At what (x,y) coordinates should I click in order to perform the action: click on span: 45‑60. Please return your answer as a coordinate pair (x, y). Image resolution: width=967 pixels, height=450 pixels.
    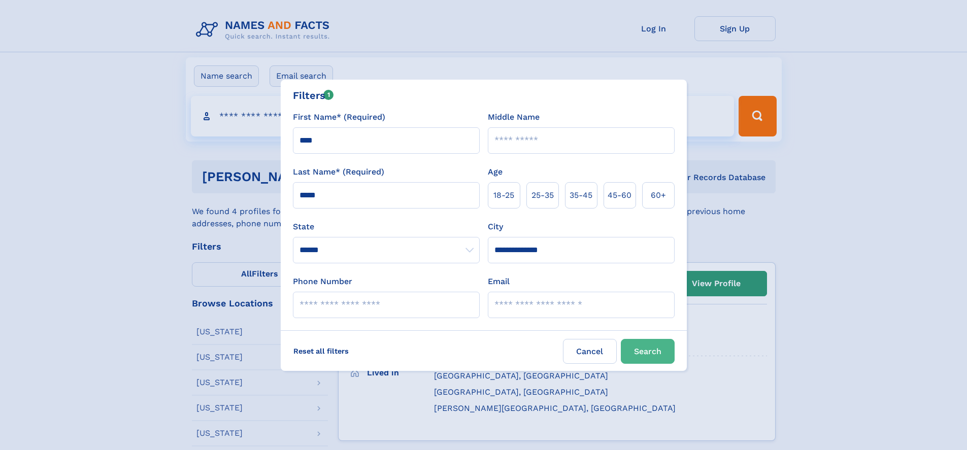
    Looking at the image, I should click on (619, 195).